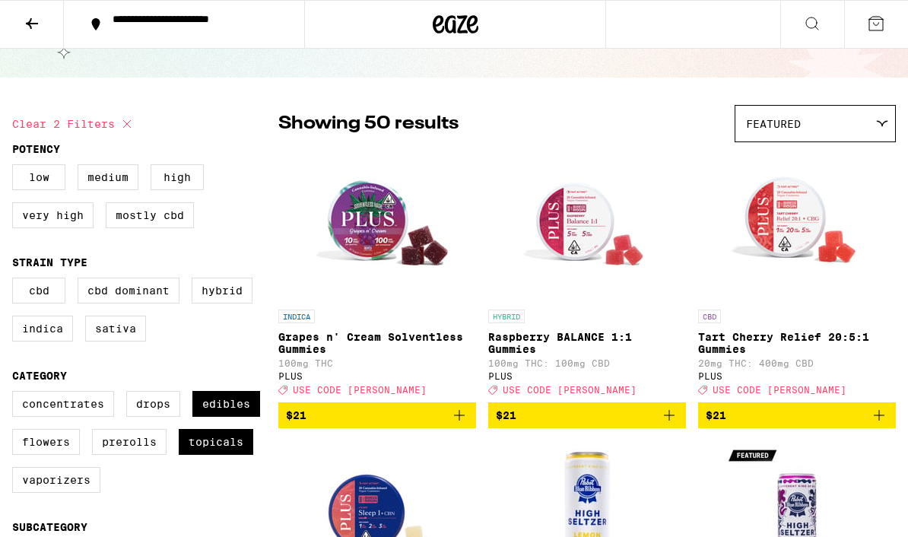 The height and width of the screenshot is (537, 908). What do you see at coordinates (710, 316) in the screenshot?
I see `p: CBD` at bounding box center [710, 316].